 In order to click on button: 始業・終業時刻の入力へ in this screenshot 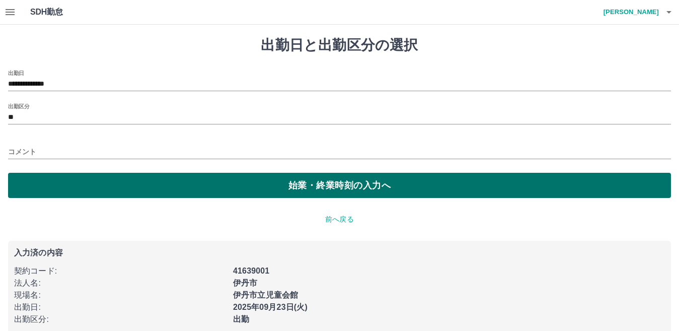, I will do `click(339, 185)`.